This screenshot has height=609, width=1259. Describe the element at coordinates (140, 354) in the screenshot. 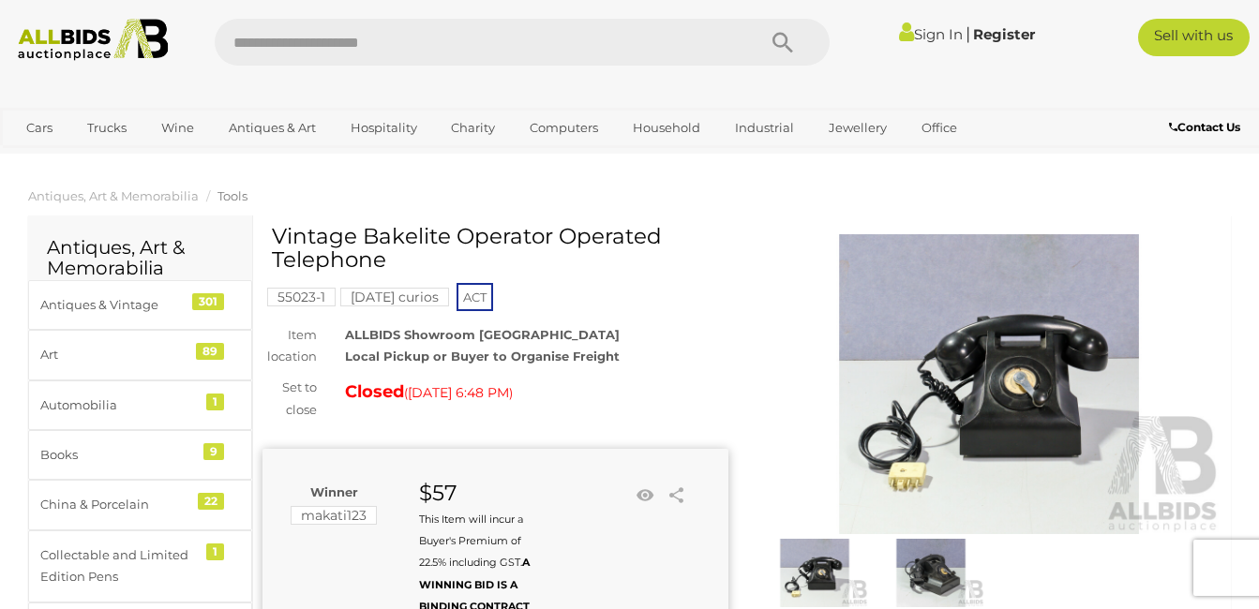

I see `a: Art 89` at that location.